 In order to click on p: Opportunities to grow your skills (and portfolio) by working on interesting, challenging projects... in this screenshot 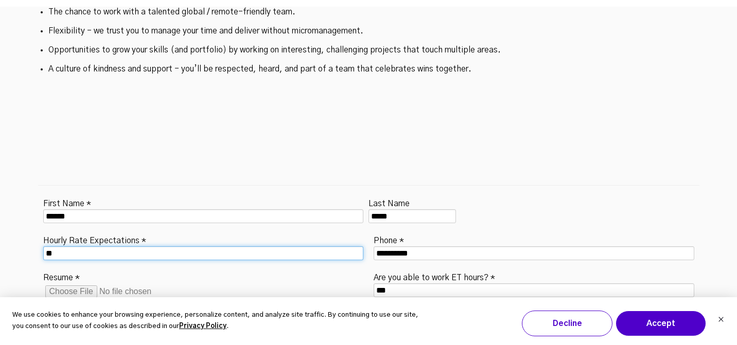, I will do `click(368, 50)`.